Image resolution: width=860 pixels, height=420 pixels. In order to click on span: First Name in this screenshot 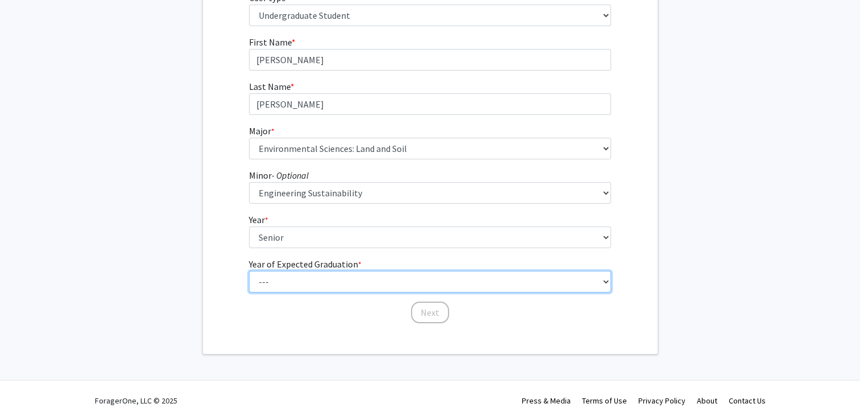, I will do `click(270, 42)`.